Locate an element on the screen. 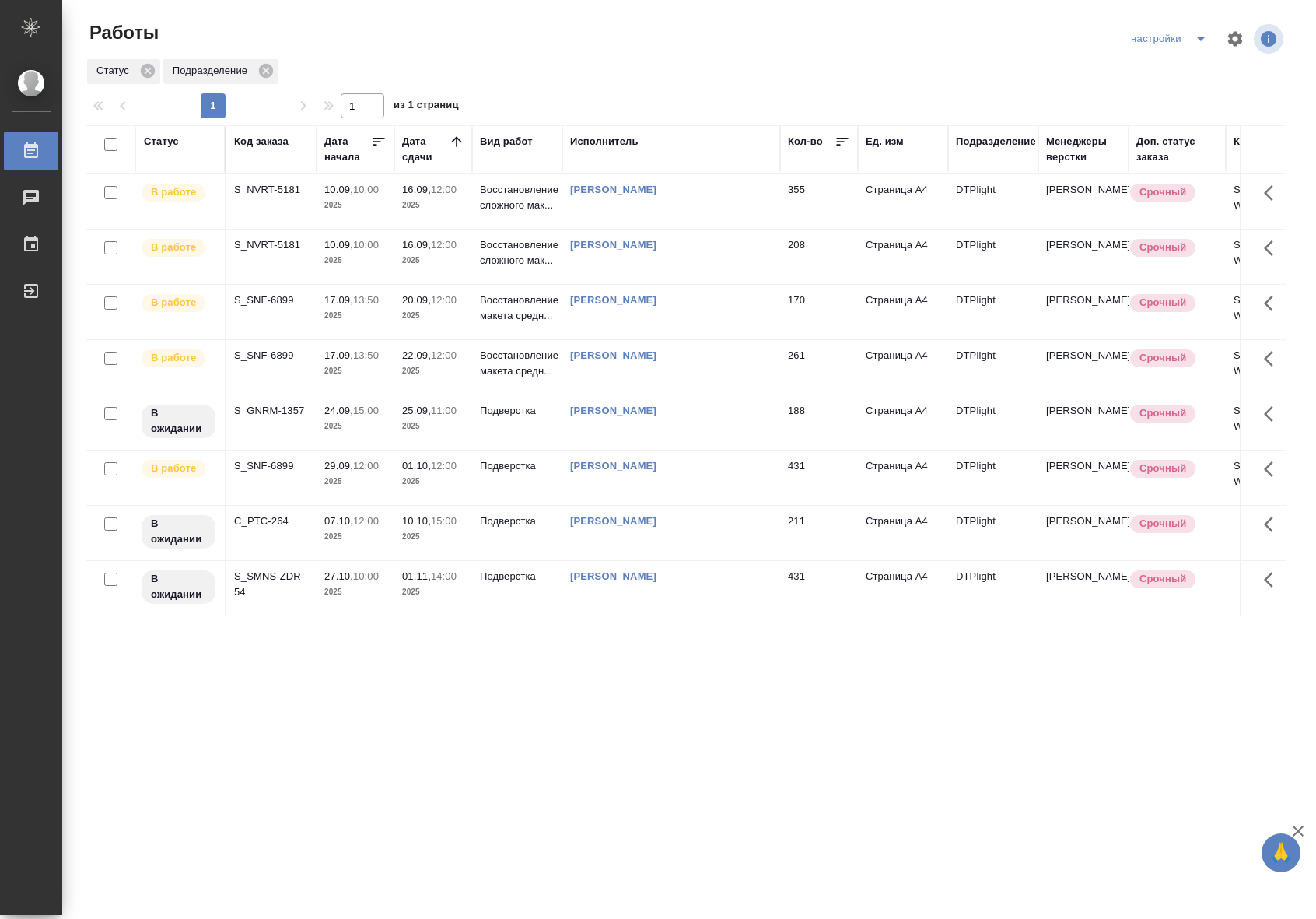 This screenshot has width=1316, height=919. div: Исполнитель is located at coordinates (605, 142).